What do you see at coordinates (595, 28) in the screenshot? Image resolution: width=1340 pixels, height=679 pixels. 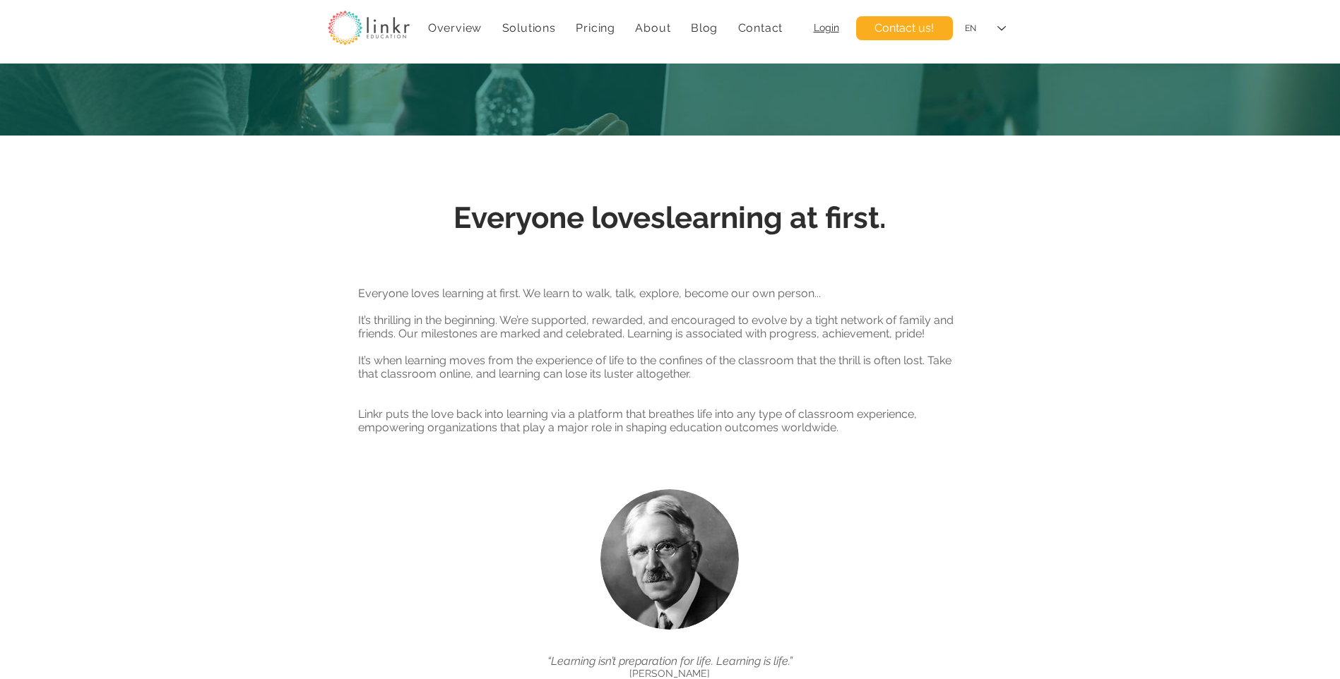 I see `span: Pricing` at bounding box center [595, 28].